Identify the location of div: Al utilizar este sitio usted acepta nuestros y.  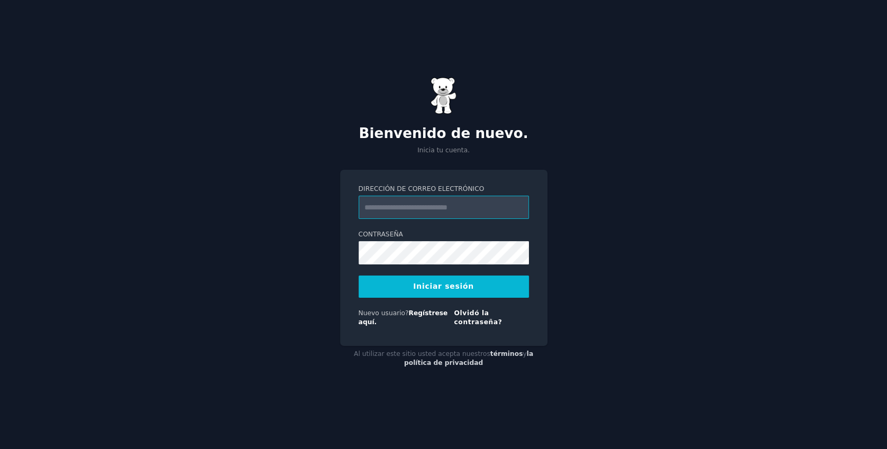
(444, 359).